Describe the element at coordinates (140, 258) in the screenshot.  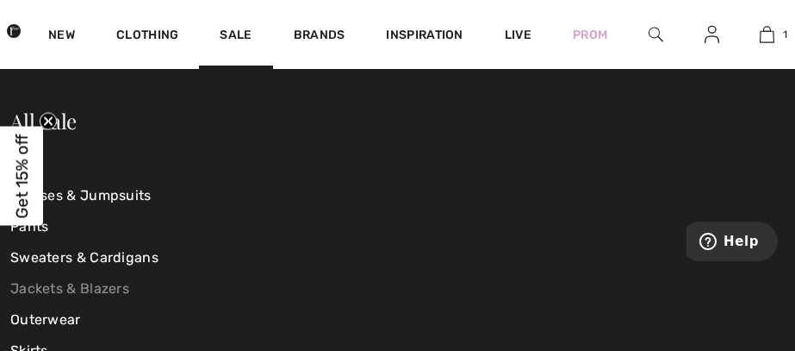
I see `a: Sweaters & Cardigans` at that location.